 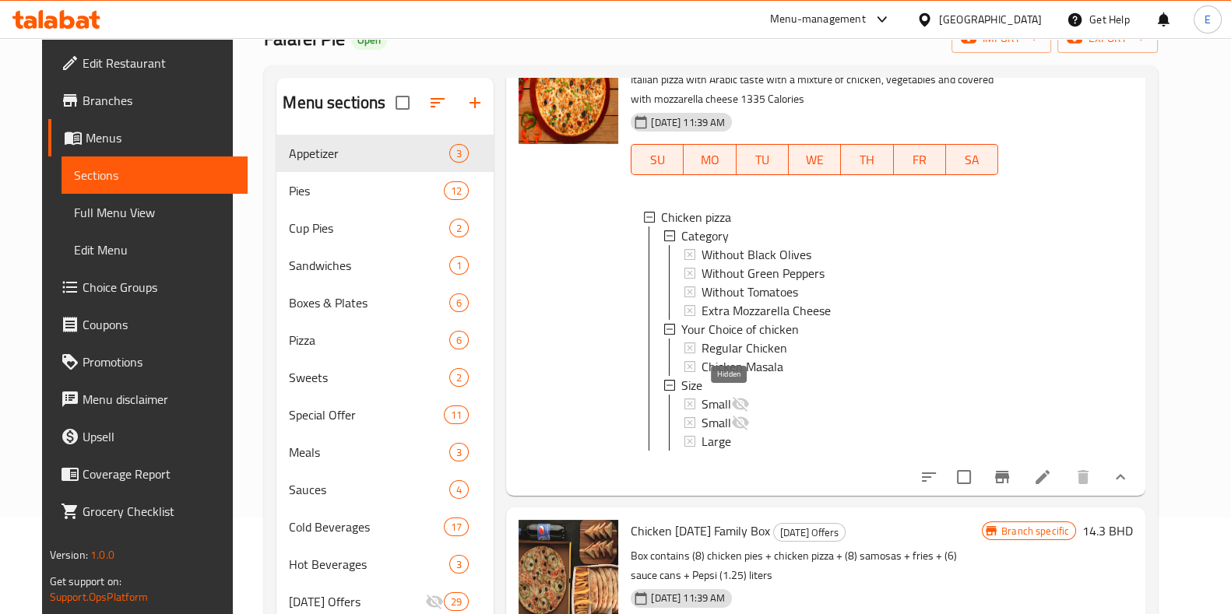 I want to click on div: Special Offer, so click(x=366, y=415).